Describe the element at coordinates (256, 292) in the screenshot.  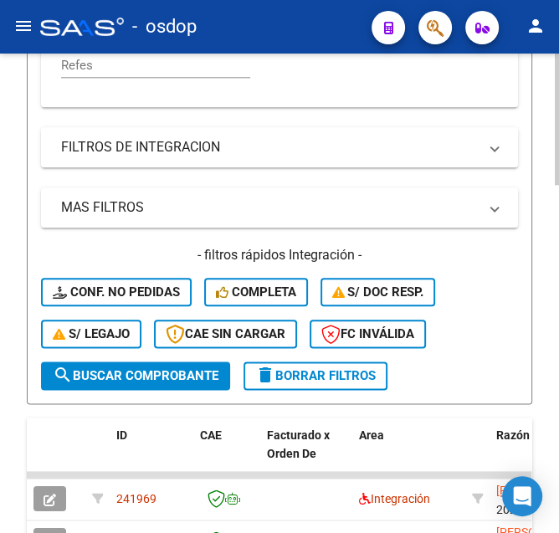
I see `button: Completa` at that location.